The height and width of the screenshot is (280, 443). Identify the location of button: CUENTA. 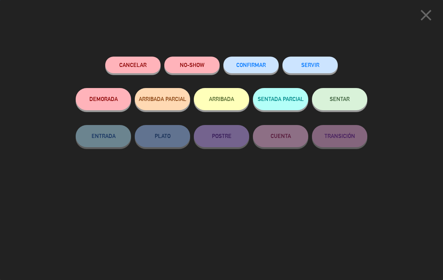
(281, 136).